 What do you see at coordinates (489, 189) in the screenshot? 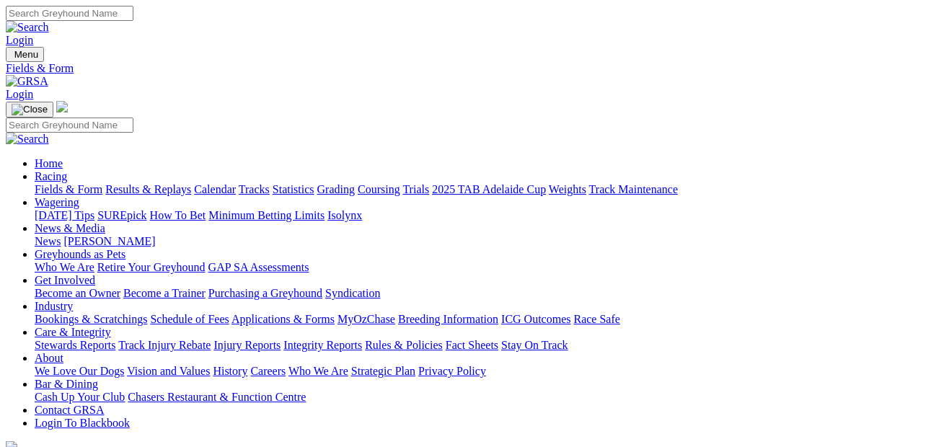
I see `a: 2025 TAB Adelaide Cup` at bounding box center [489, 189].